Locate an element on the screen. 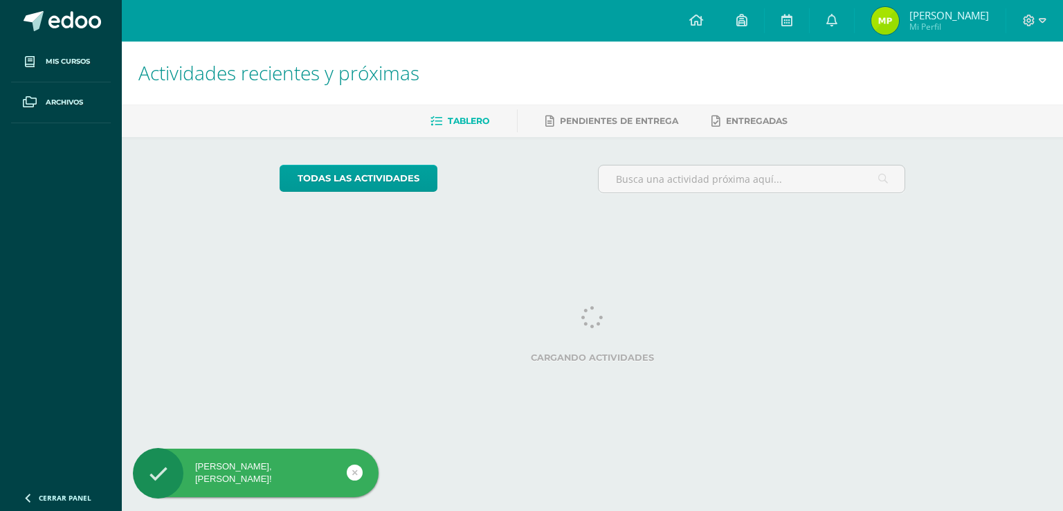 This screenshot has width=1063, height=511. a: Entregadas is located at coordinates (750, 121).